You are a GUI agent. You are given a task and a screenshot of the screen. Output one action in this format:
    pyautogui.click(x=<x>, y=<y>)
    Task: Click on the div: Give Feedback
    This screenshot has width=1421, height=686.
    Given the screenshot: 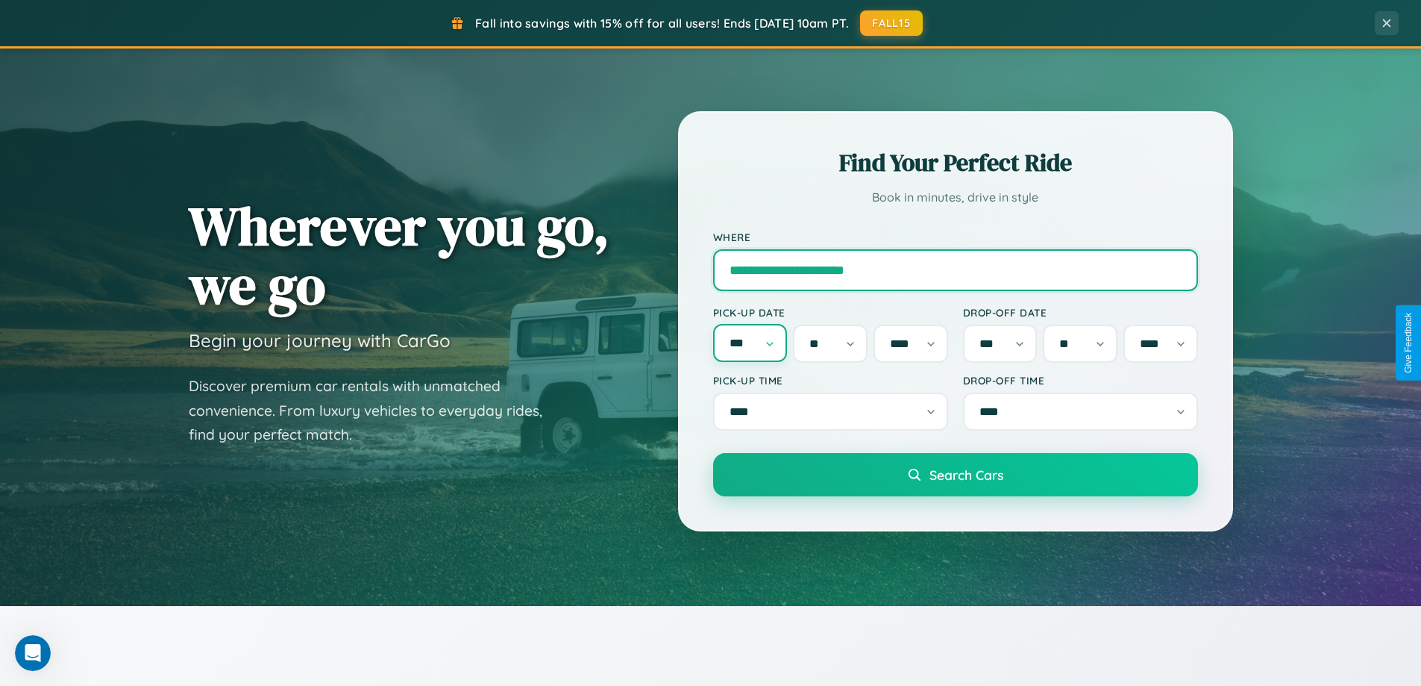 What is the action you would take?
    pyautogui.click(x=1409, y=342)
    